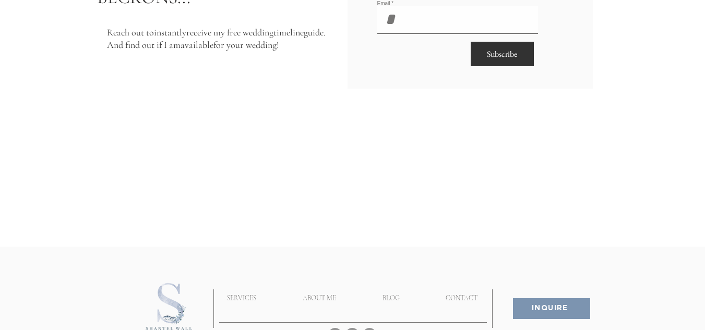 This screenshot has height=330, width=705. I want to click on span: timeline, so click(289, 32).